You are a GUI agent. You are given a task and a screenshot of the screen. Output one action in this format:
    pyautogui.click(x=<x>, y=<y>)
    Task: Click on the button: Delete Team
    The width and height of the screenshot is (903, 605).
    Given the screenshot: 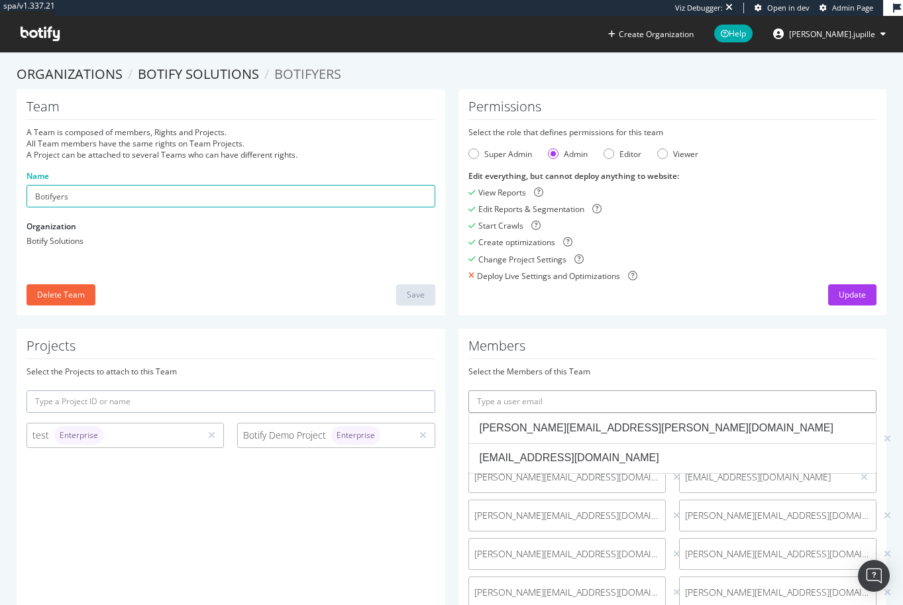 What is the action you would take?
    pyautogui.click(x=61, y=295)
    